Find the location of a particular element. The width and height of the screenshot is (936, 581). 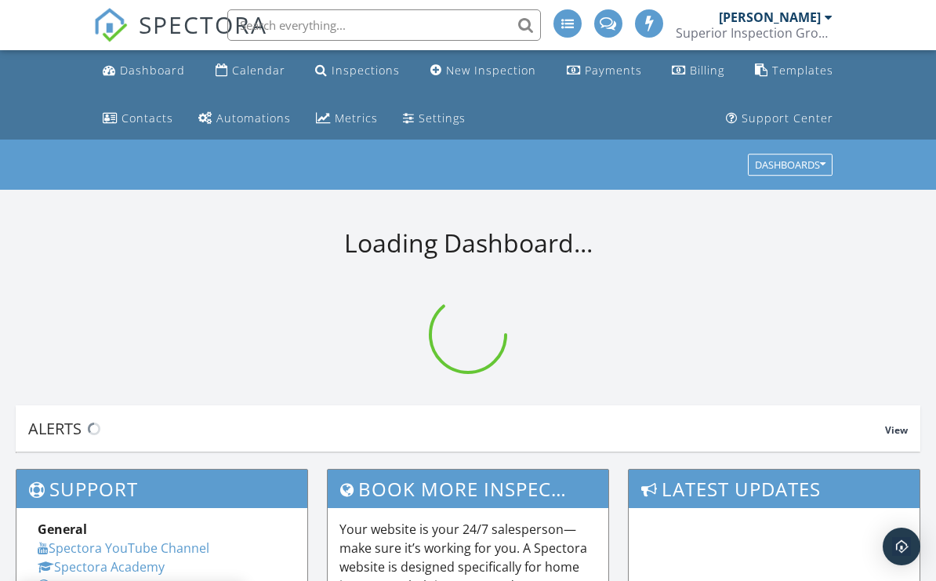

a: Billing is located at coordinates (698, 71).